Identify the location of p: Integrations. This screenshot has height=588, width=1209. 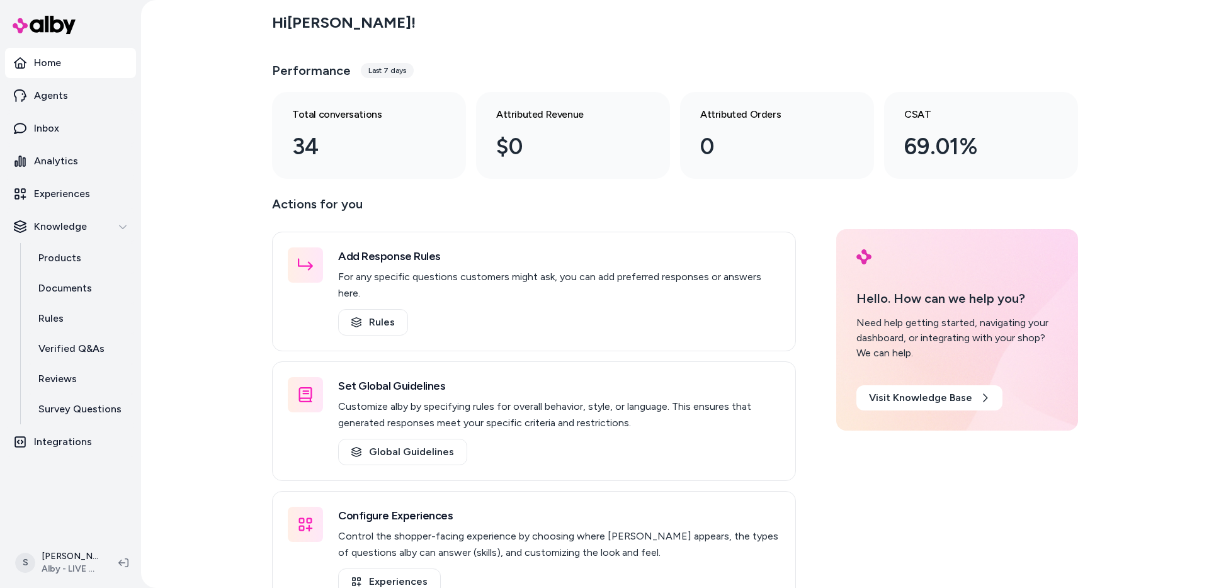
(63, 442).